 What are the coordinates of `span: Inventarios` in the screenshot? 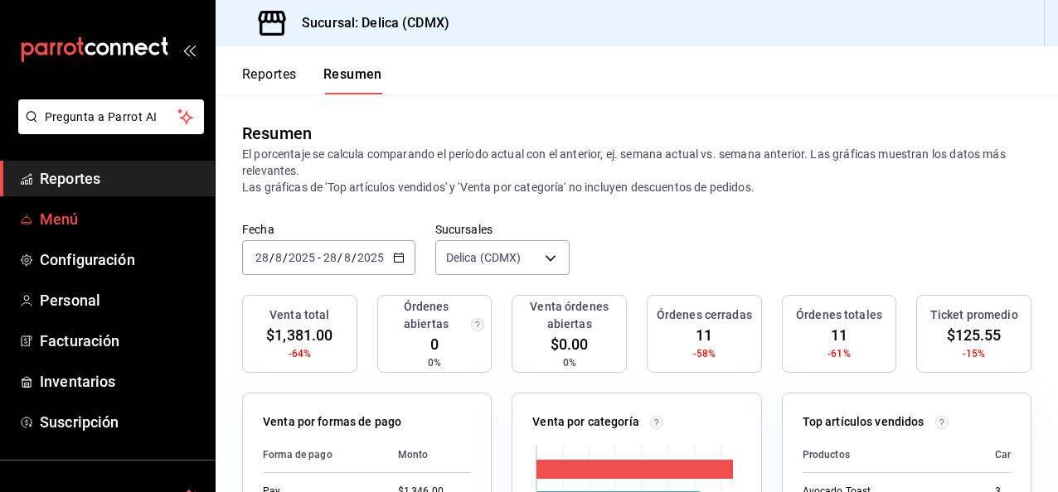 It's located at (120, 381).